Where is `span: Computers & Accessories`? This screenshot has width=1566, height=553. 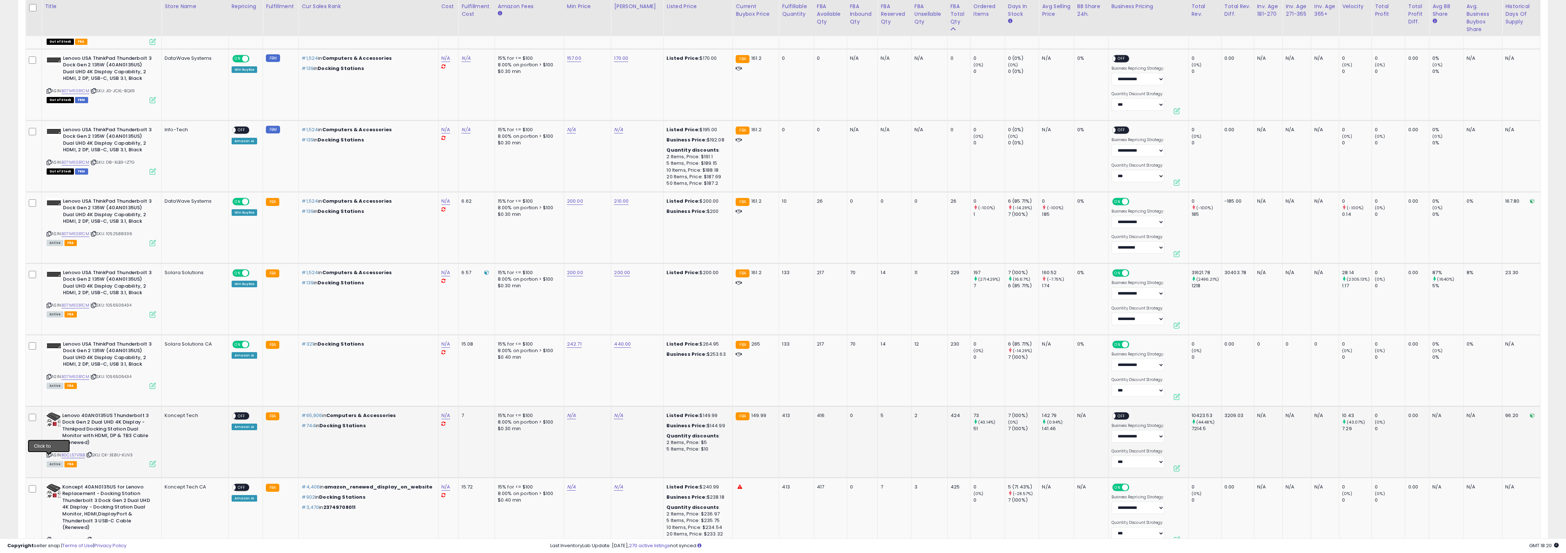 span: Computers & Accessories is located at coordinates (357, 58).